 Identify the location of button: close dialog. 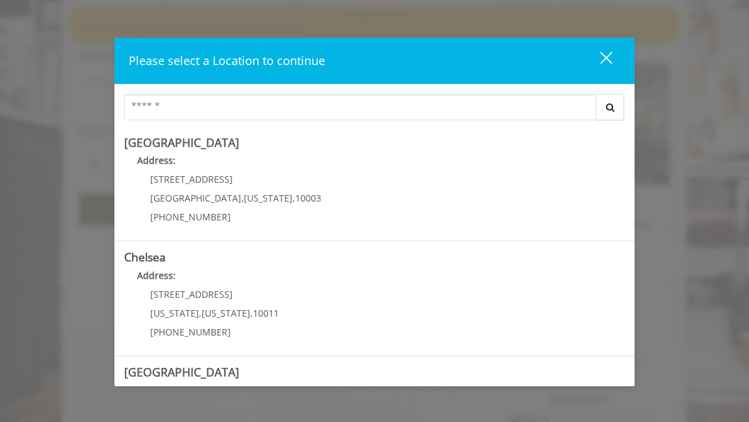
(598, 60).